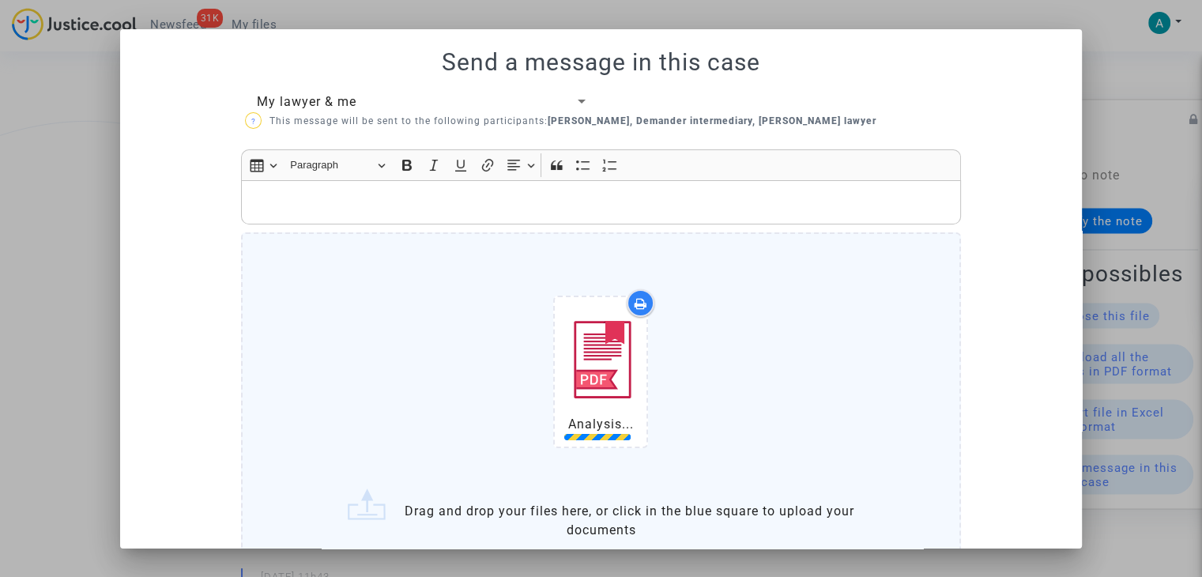 The height and width of the screenshot is (577, 1202). What do you see at coordinates (601, 62) in the screenshot?
I see `h1: Send a message in this case` at bounding box center [601, 62].